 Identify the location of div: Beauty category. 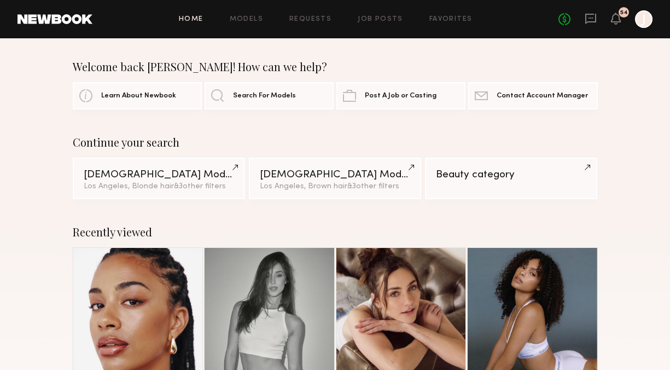
(511, 174).